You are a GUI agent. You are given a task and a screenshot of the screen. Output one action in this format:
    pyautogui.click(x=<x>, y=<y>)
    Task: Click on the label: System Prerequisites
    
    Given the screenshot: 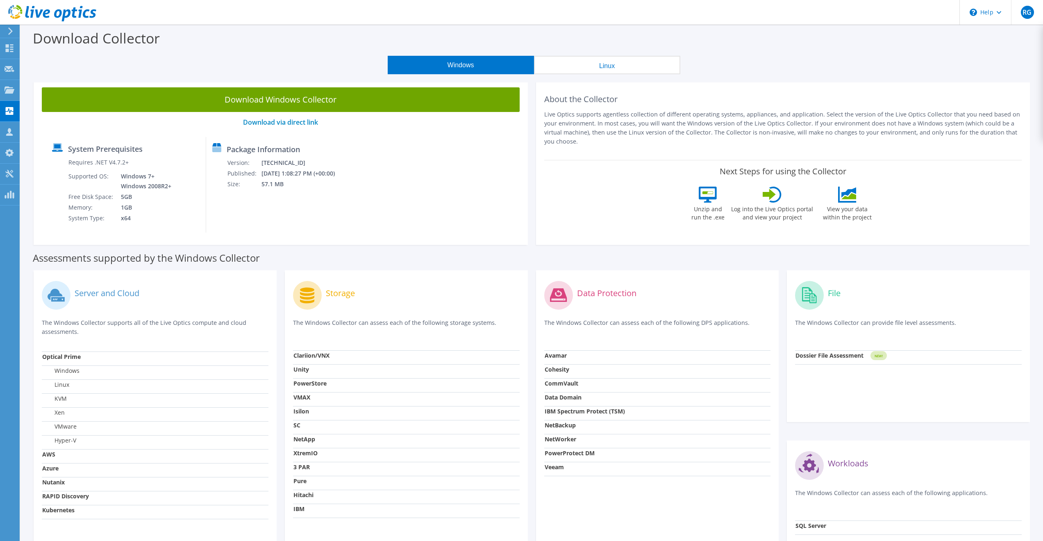 What is the action you would take?
    pyautogui.click(x=105, y=149)
    